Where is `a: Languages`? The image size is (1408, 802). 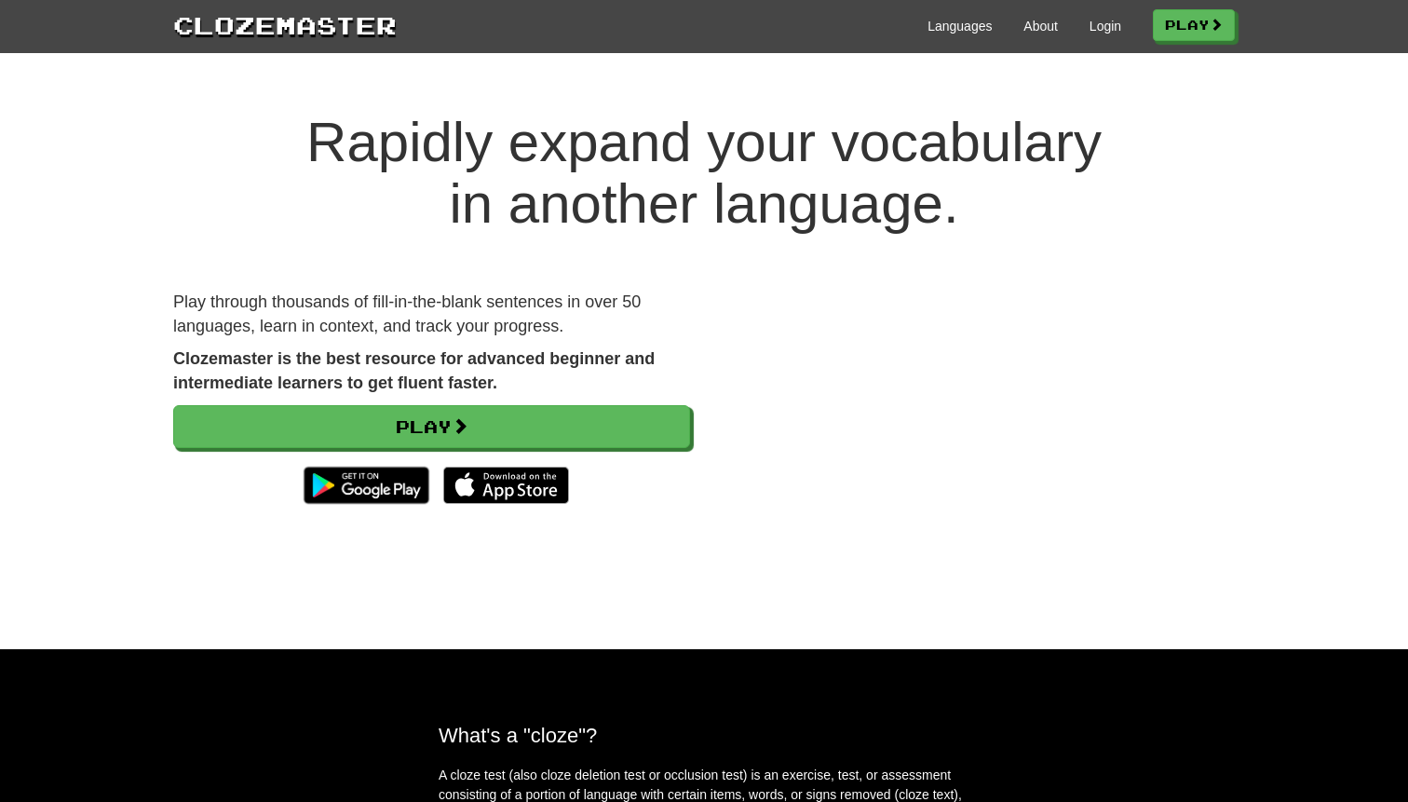 a: Languages is located at coordinates (959, 26).